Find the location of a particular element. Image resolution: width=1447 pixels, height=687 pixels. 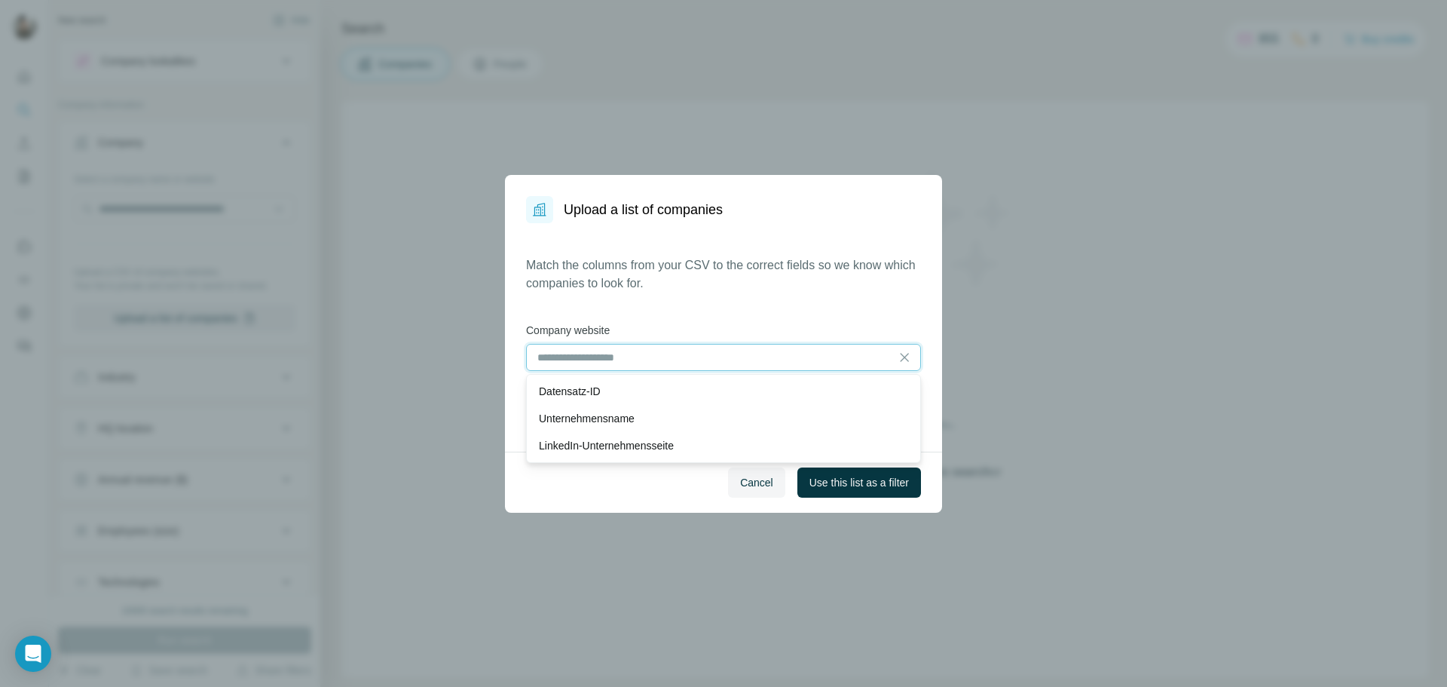

button: Use this list as a filter is located at coordinates (859, 482).